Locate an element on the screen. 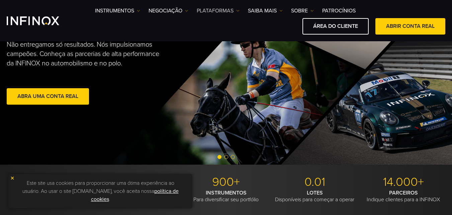 Image resolution: width=452 pixels, height=215 pixels. strong: INSTRUMENTOS is located at coordinates (226, 193).